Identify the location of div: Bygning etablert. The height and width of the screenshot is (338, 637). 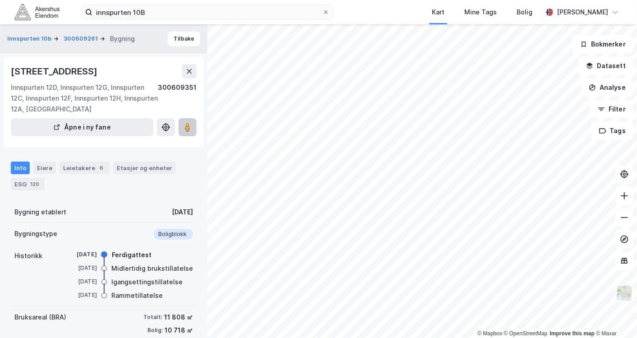
(40, 212).